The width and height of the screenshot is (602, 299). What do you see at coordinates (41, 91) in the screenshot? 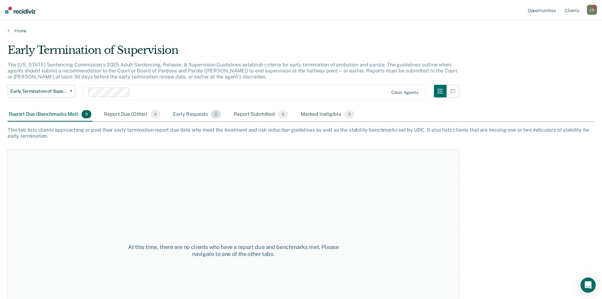
I see `button: Early Termination of Supervision` at bounding box center [41, 91].